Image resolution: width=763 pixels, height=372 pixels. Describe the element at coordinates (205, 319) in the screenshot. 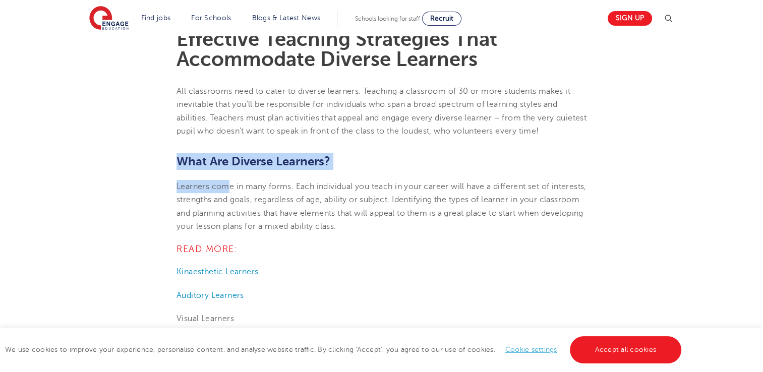

I see `span: Visual Learners` at that location.